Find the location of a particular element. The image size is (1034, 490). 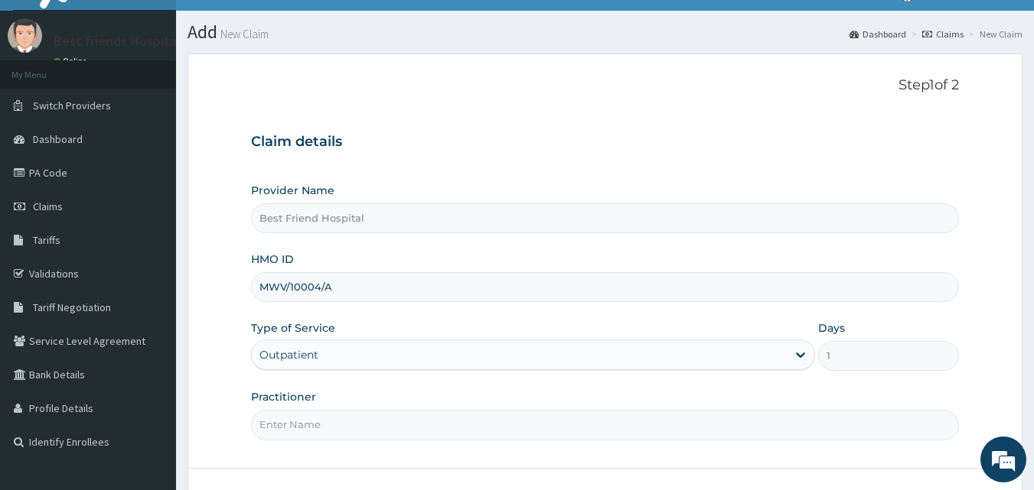

li: New Claim is located at coordinates (993, 34).